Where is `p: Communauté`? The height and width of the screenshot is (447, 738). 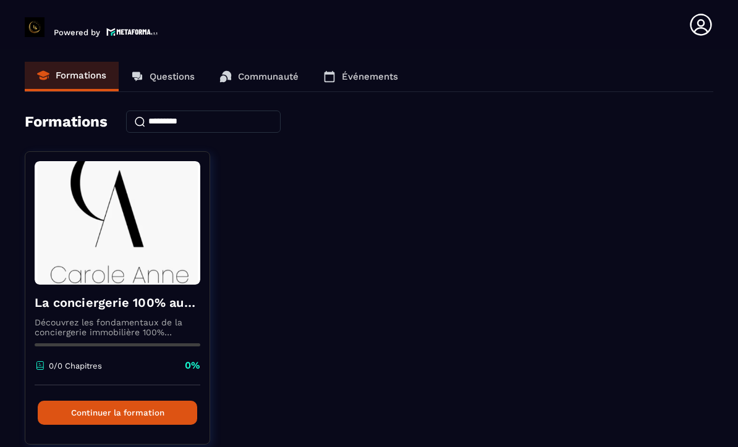 p: Communauté is located at coordinates (268, 77).